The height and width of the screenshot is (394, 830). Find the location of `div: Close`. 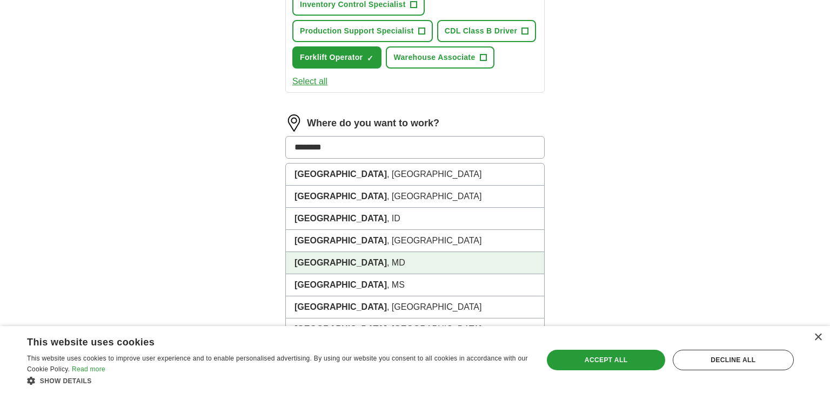

div: Close is located at coordinates (818, 338).